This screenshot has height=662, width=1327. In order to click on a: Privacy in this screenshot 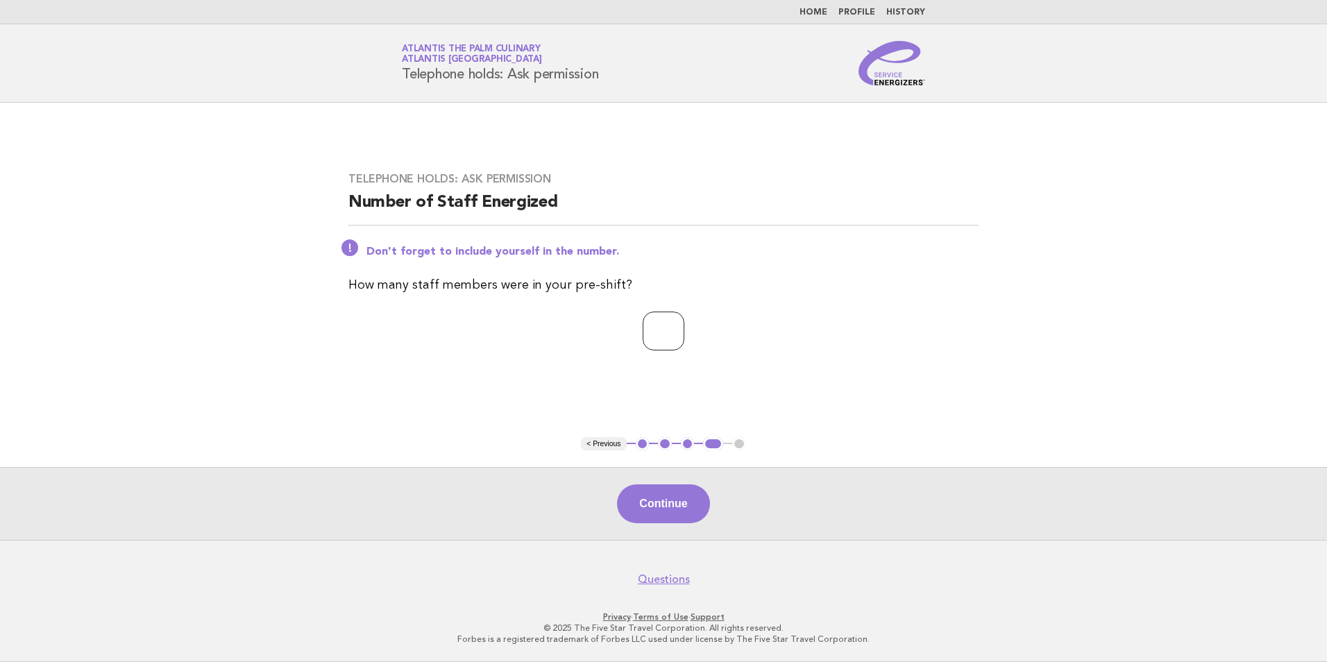, I will do `click(617, 617)`.